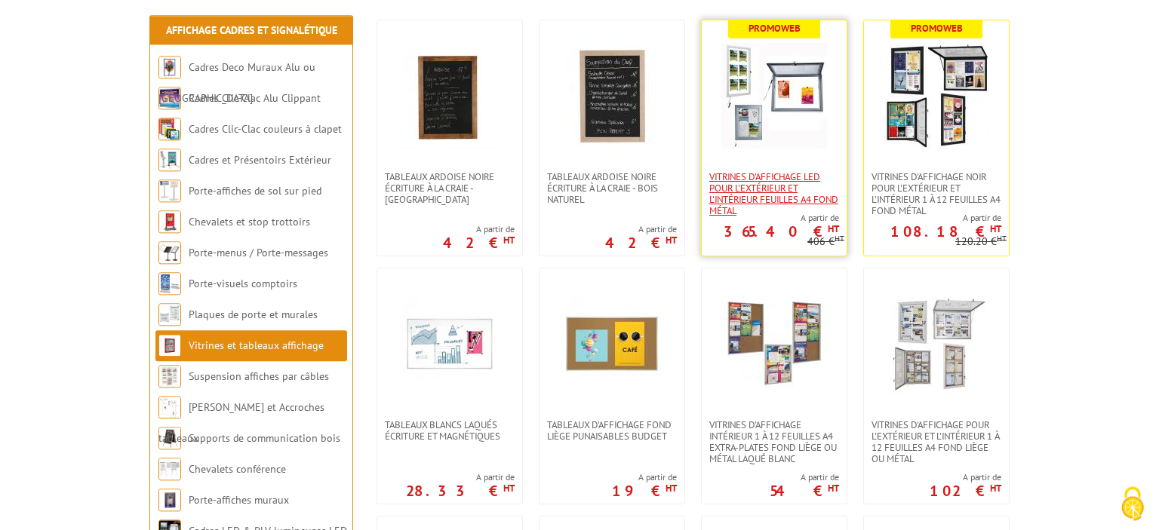 The image size is (1159, 530). I want to click on p: 365.40 €, so click(781, 232).